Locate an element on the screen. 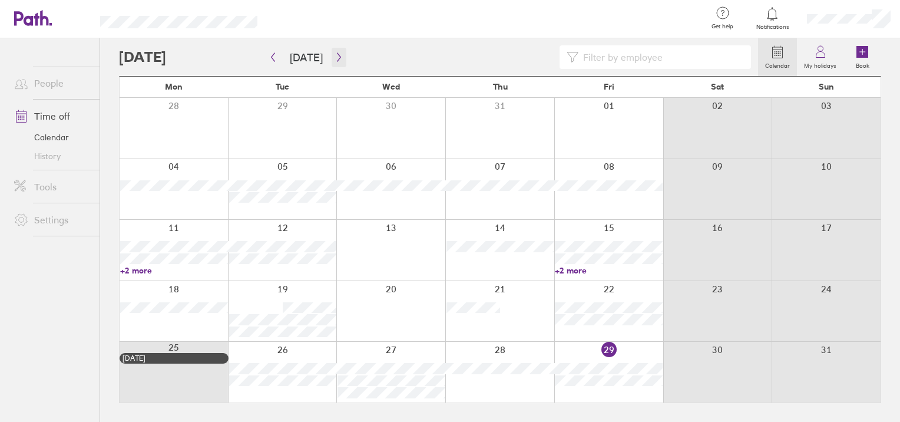  a: Tools is located at coordinates (52, 187).